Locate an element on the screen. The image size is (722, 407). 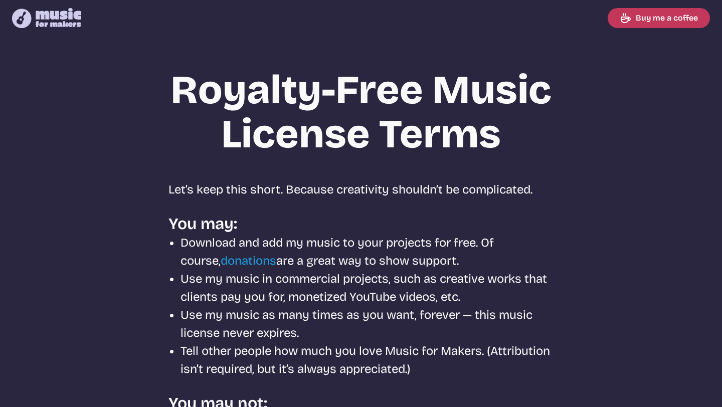
h1: Royalty-Free Music License Terms is located at coordinates (361, 112).